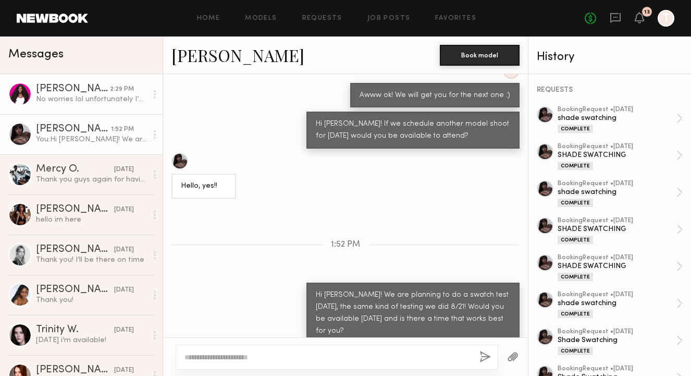 Image resolution: width=691 pixels, height=376 pixels. What do you see at coordinates (322, 18) in the screenshot?
I see `a: Requests` at bounding box center [322, 18].